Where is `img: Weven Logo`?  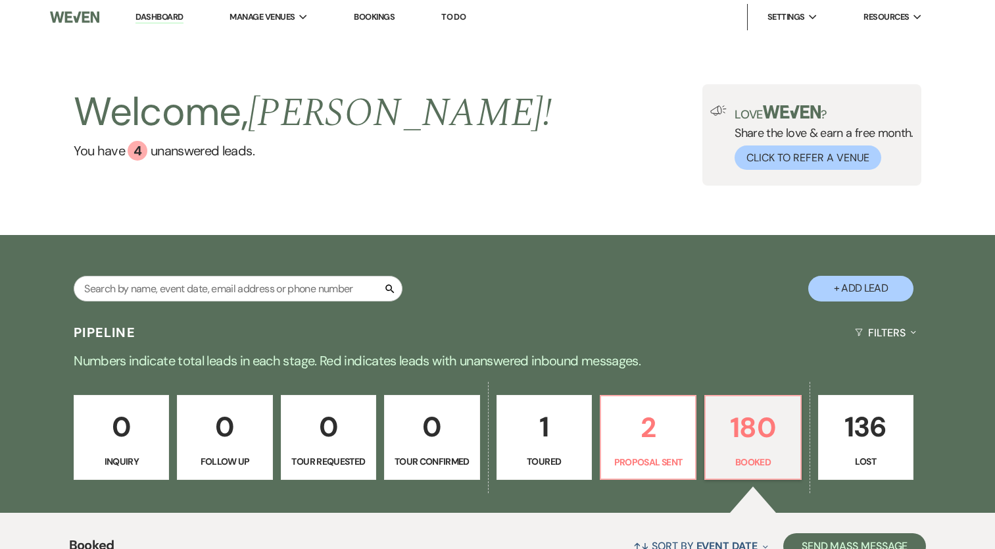
img: Weven Logo is located at coordinates (74, 17).